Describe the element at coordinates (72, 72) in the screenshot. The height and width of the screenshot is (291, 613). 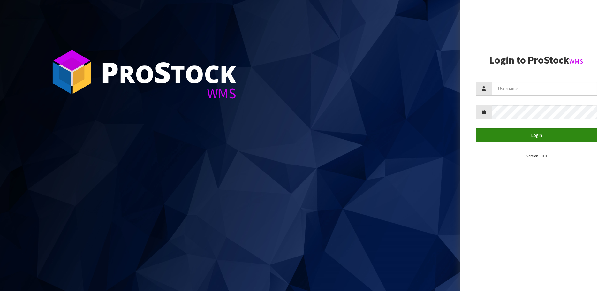
I see `img: ProStock Cube` at that location.